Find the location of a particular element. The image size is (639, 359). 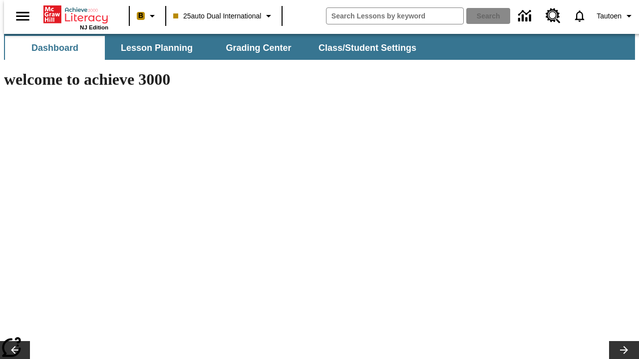

a: Resource Center, Will open in new tab is located at coordinates (553, 16).